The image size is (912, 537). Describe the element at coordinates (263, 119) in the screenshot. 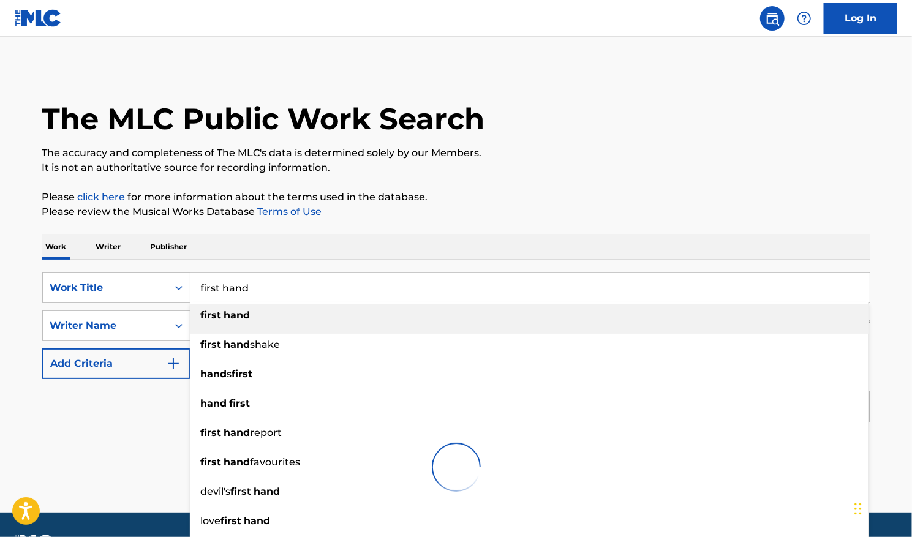

I see `h1: The MLC Public Work Search` at that location.